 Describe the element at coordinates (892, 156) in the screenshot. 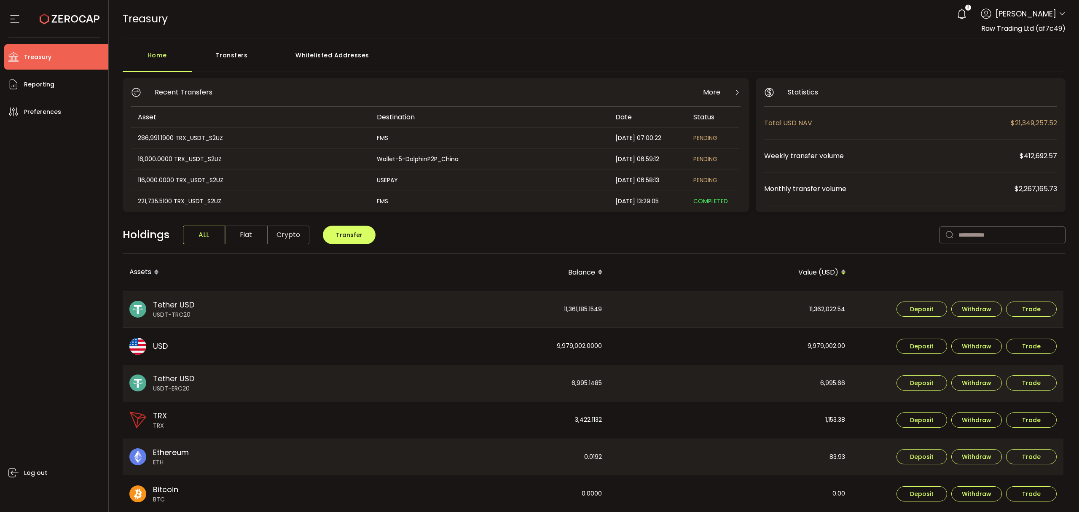

I see `span: Weekly transfer volume` at that location.